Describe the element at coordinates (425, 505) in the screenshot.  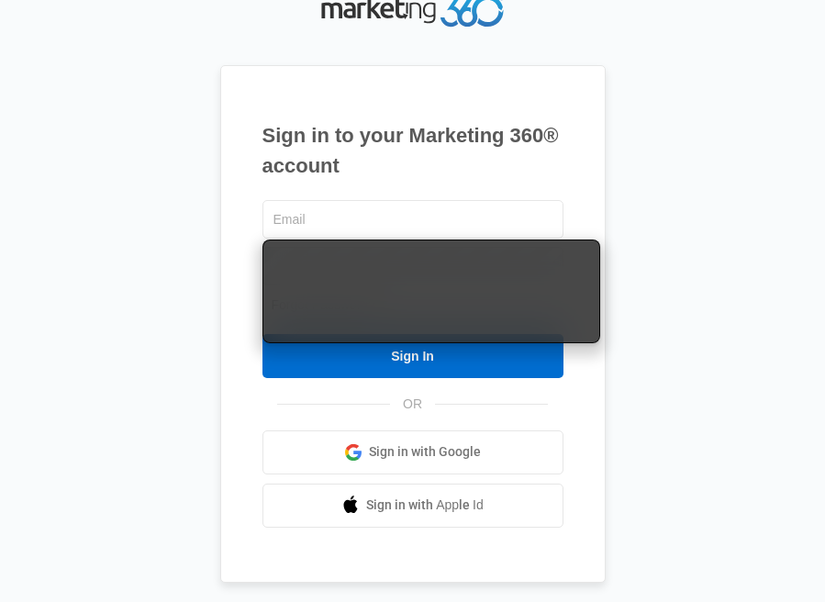
I see `span: Sign in with Apple Id` at that location.